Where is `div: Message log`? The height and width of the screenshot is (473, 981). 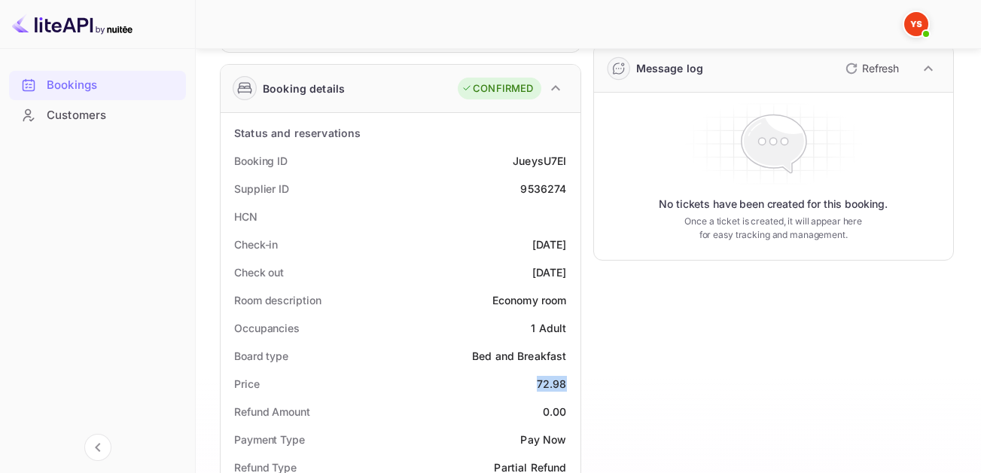 div: Message log is located at coordinates (670, 68).